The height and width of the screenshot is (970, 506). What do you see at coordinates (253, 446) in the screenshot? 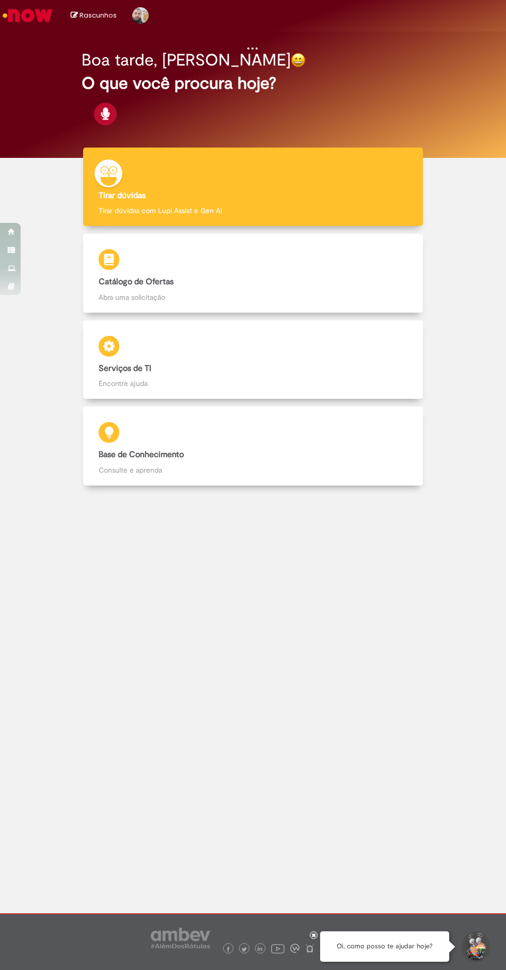
I see `a: Base de Conhecimento Consulte e aprenda` at bounding box center [253, 446].